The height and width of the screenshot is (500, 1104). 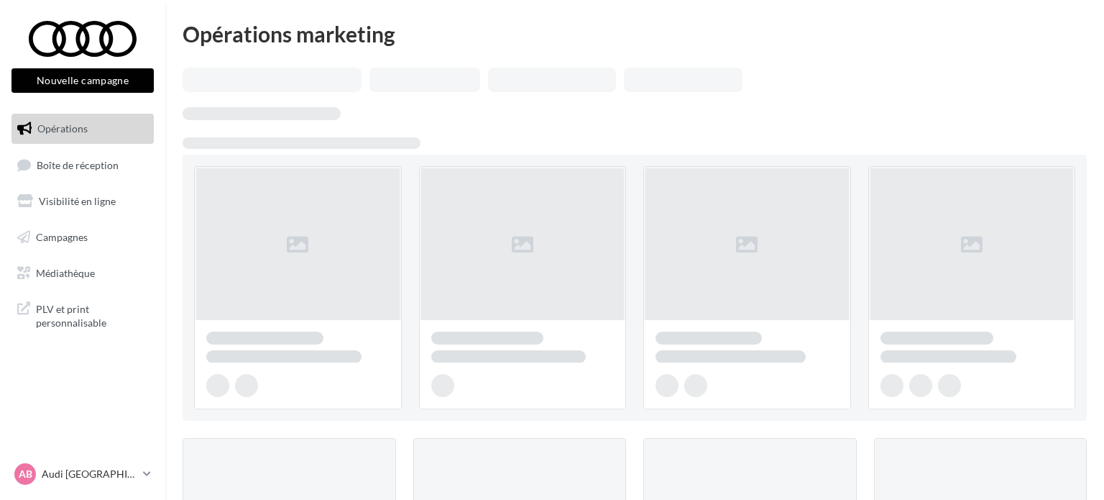 What do you see at coordinates (62, 236) in the screenshot?
I see `span: Campagnes` at bounding box center [62, 236].